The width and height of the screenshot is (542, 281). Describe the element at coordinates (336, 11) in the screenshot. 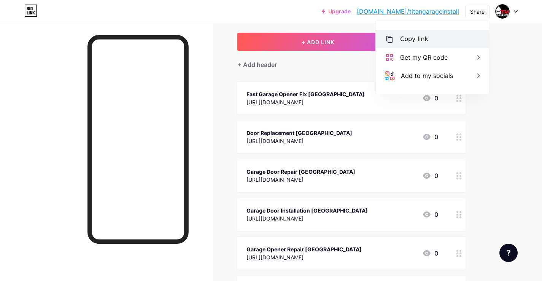

I see `a: Upgrade` at that location.